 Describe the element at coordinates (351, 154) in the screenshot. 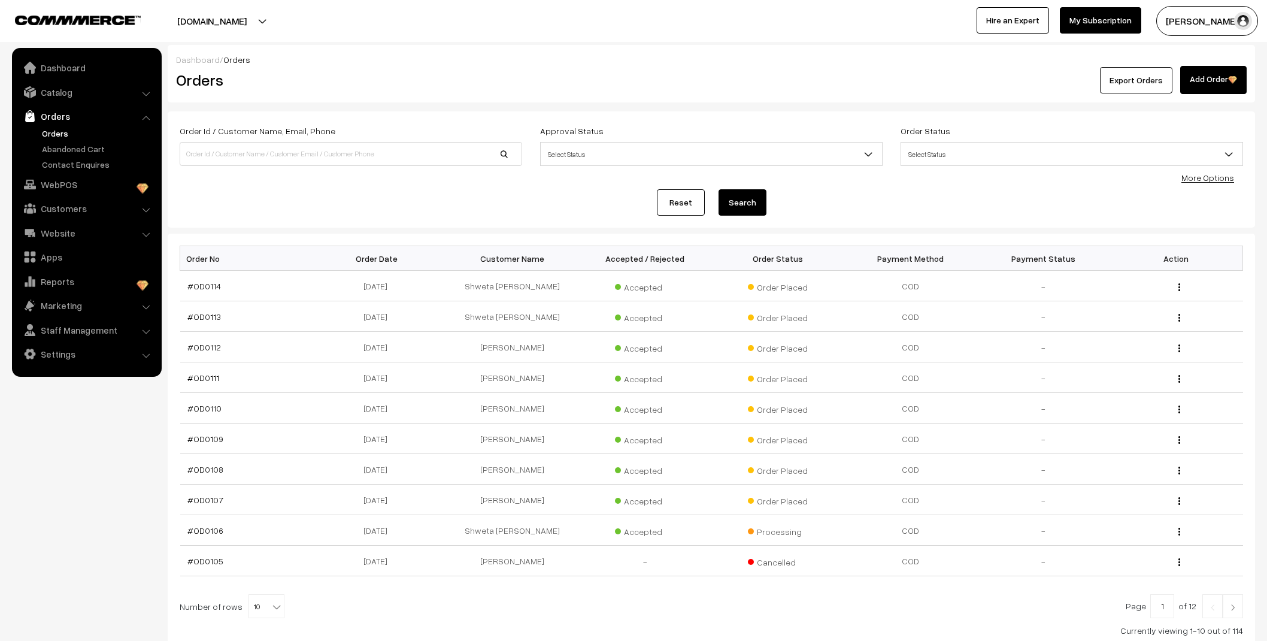

I see `input: Order Id / Customer Name / Customer Email / Customer Phone` at that location.